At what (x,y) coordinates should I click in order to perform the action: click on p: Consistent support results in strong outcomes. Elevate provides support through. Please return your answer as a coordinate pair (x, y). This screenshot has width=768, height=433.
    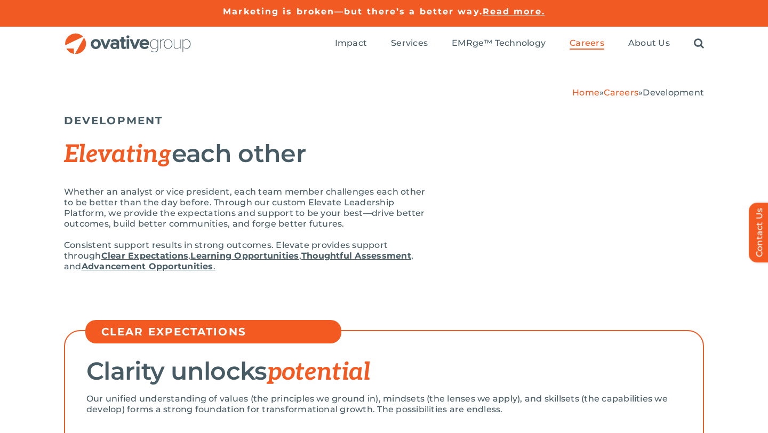
    Looking at the image, I should click on (245, 256).